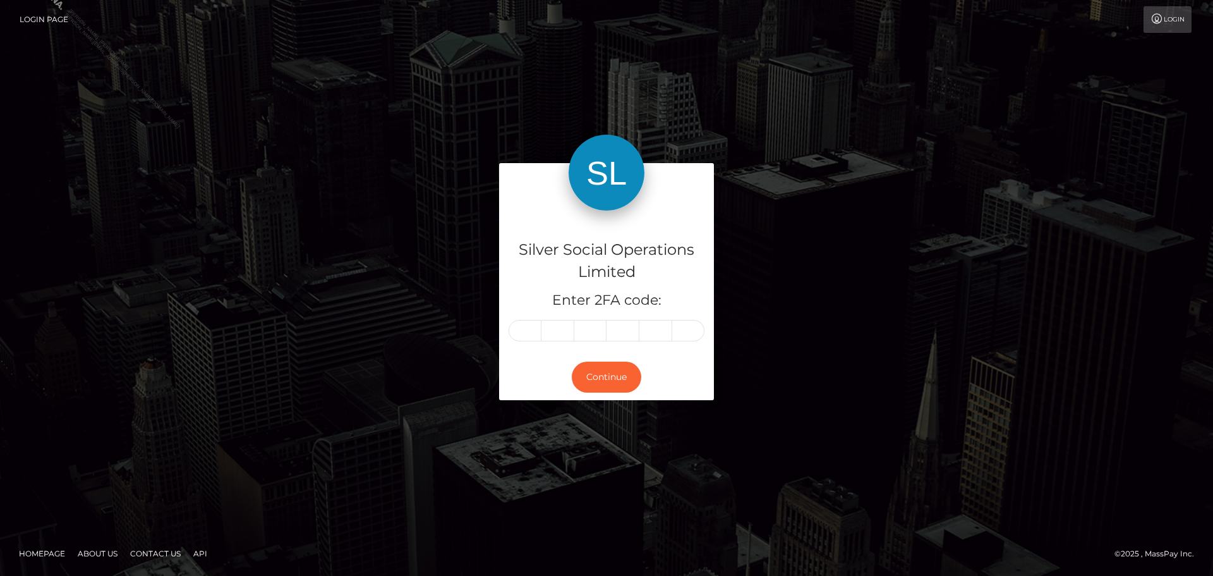 This screenshot has width=1213, height=576. What do you see at coordinates (607, 377) in the screenshot?
I see `button: Continue` at bounding box center [607, 377].